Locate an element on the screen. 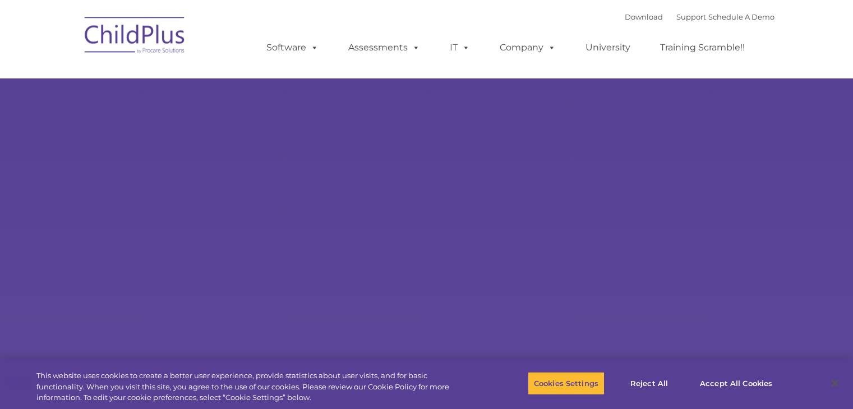 The height and width of the screenshot is (409, 853). button: Reject All is located at coordinates (649, 384).